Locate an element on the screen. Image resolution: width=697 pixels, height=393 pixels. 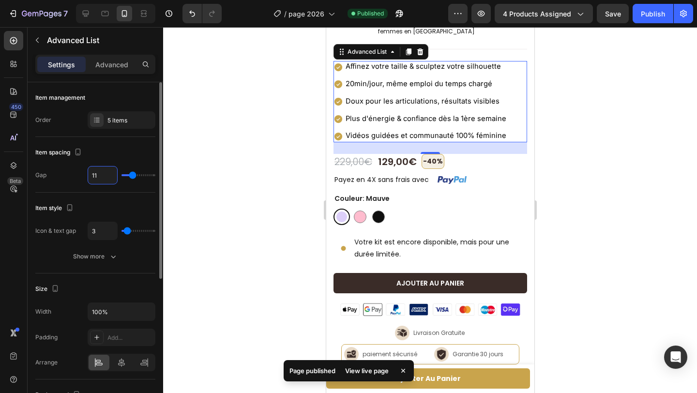
div: Icon & text gap is located at coordinates (56, 231).